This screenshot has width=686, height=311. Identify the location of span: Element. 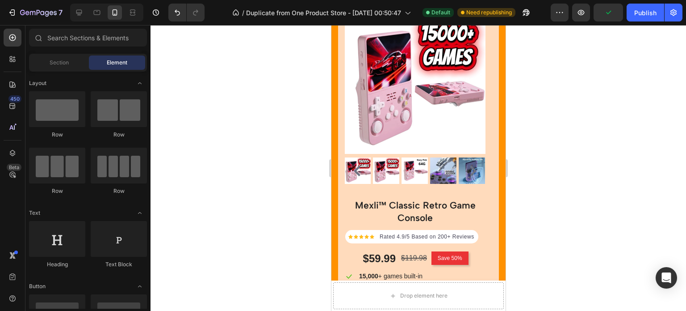
(117, 63).